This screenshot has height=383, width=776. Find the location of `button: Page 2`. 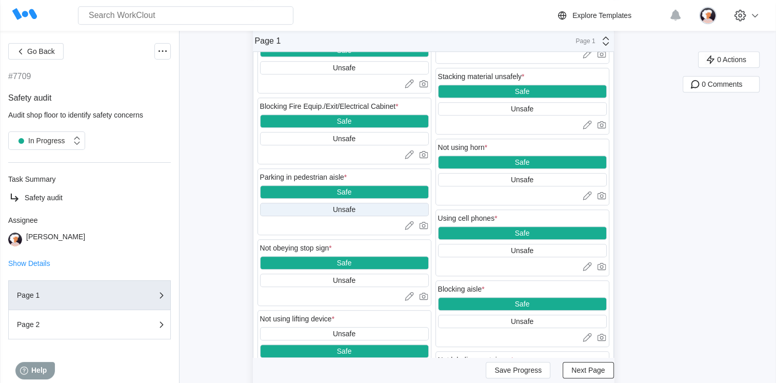

button: Page 2 is located at coordinates (89, 324).